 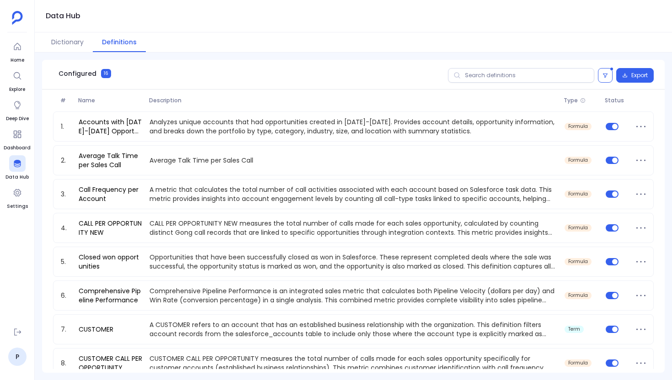 What do you see at coordinates (616, 101) in the screenshot?
I see `span: Status` at bounding box center [616, 101].